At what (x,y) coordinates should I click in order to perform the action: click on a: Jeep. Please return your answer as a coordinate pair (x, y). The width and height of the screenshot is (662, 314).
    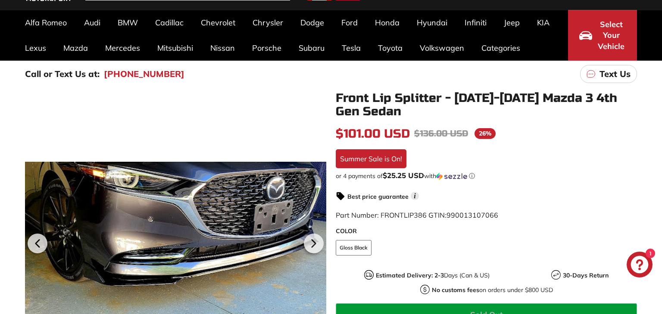
    Looking at the image, I should click on (511, 22).